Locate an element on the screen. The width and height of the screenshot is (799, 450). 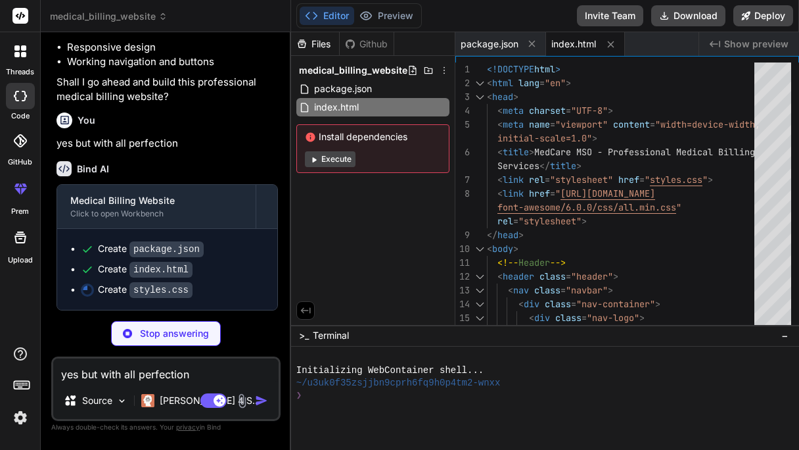
div: Medical Billing Website is located at coordinates (156, 201).